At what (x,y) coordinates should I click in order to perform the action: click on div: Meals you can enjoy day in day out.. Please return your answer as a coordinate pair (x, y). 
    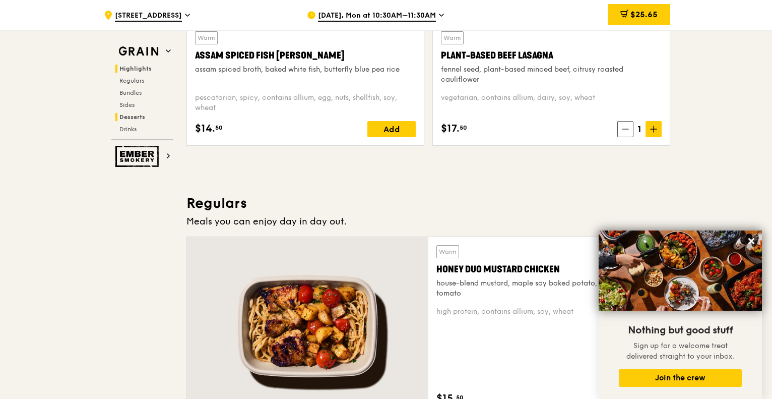
    Looking at the image, I should click on (428, 221).